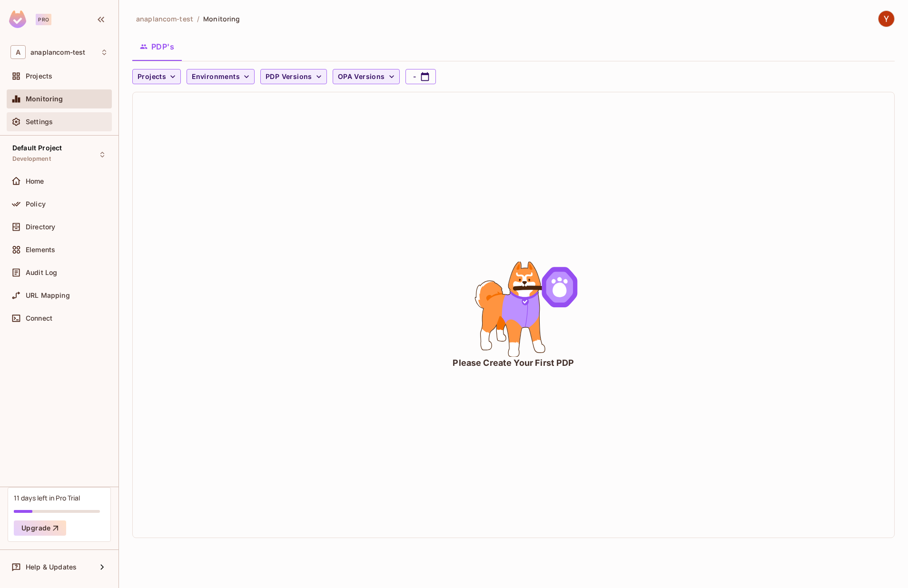  What do you see at coordinates (18, 19) in the screenshot?
I see `img: SReyMgAAAABJRU5ErkJggg==` at bounding box center [18, 19].